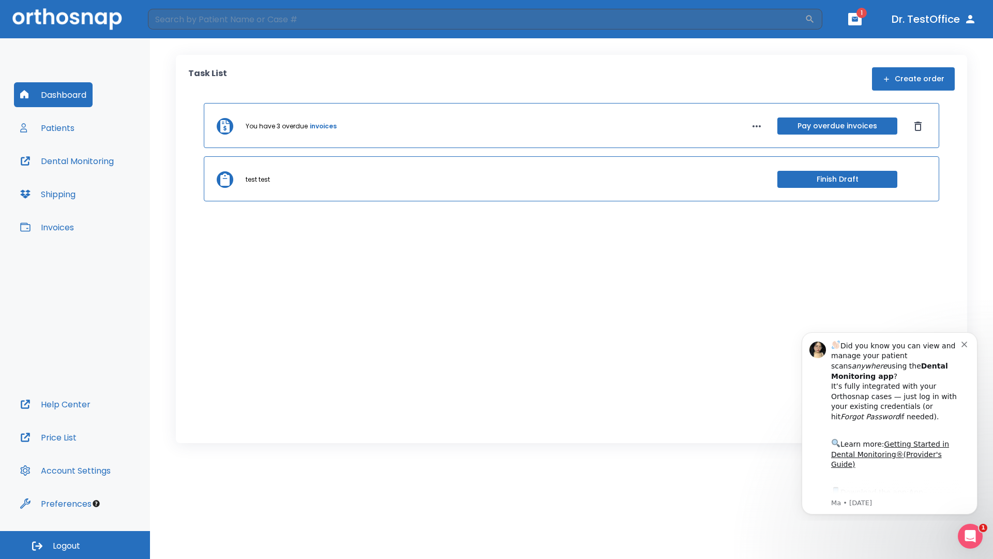 The image size is (993, 559). What do you see at coordinates (96, 503) in the screenshot?
I see `div: Tooltip anchor` at bounding box center [96, 503].